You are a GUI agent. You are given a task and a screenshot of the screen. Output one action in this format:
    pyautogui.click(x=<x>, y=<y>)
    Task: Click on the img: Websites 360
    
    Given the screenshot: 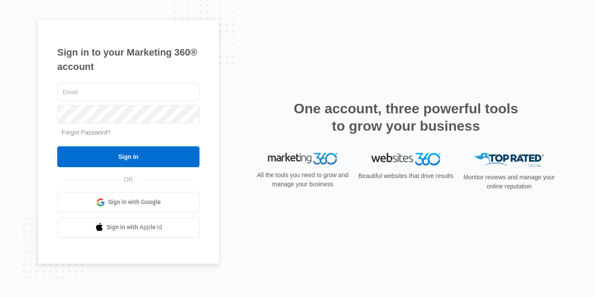 What is the action you would take?
    pyautogui.click(x=406, y=159)
    